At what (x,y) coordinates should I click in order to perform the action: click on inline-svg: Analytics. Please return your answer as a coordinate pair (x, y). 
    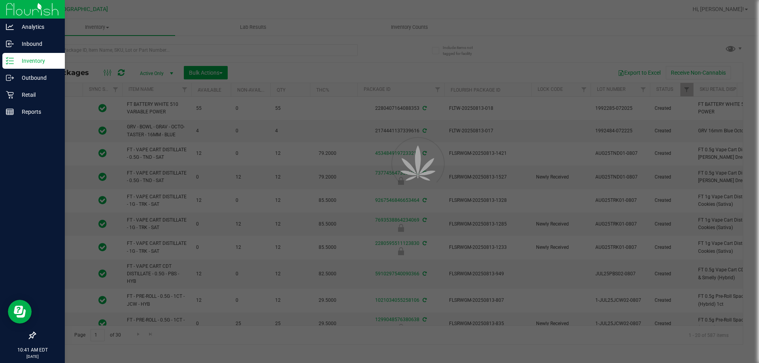
    Looking at the image, I should click on (10, 27).